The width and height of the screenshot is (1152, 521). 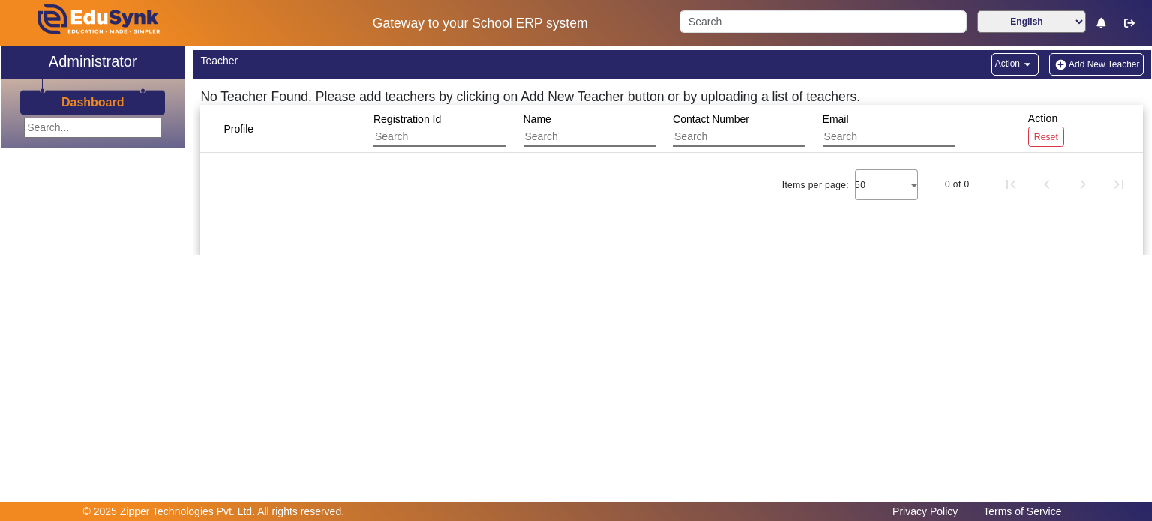 What do you see at coordinates (1119, 185) in the screenshot?
I see `button: Last page` at bounding box center [1119, 185].